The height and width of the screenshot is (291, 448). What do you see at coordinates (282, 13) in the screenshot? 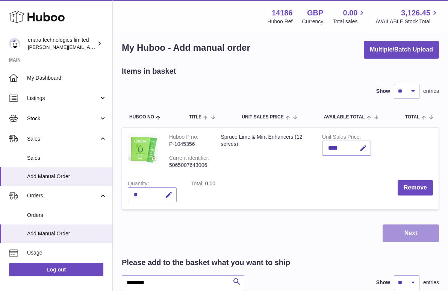
I see `strong: 14186` at bounding box center [282, 13].